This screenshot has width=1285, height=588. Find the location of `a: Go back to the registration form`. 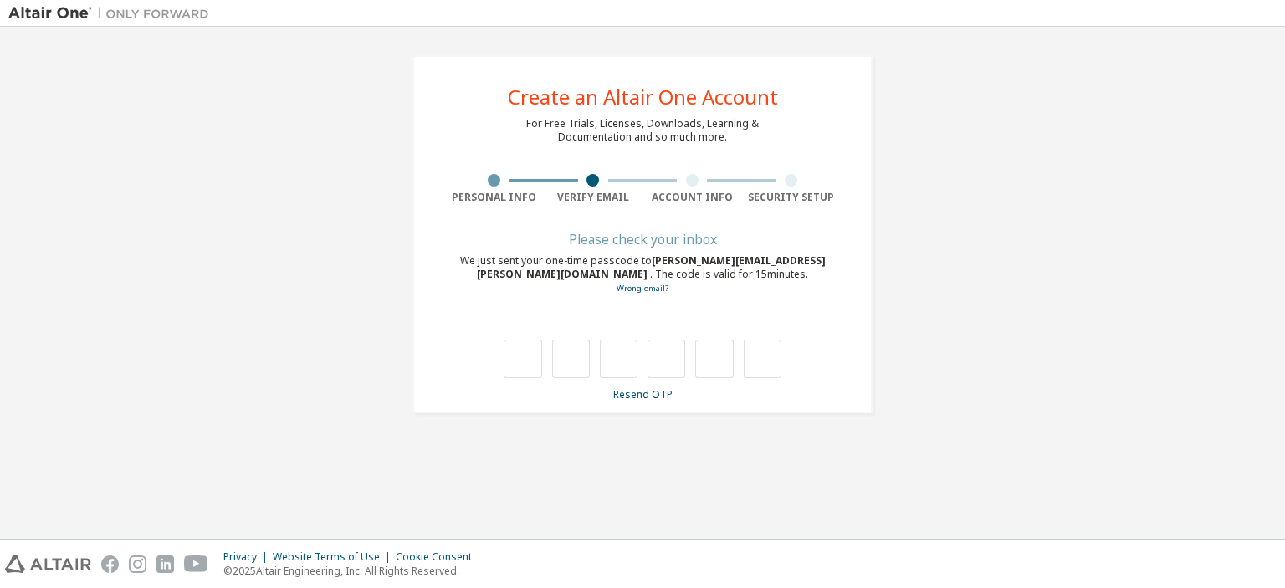

a: Go back to the registration form is located at coordinates (642, 288).